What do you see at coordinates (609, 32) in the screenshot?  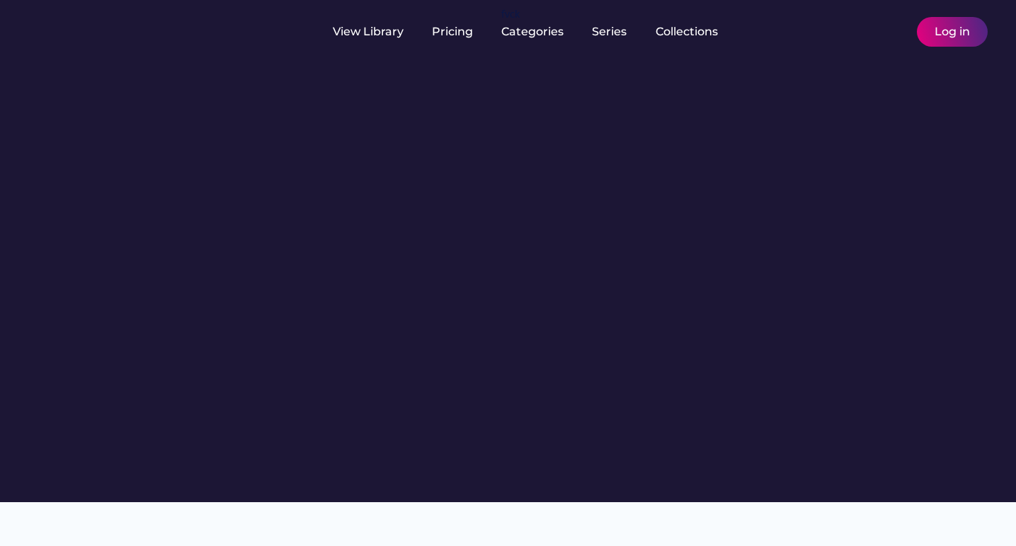 I see `div: Series` at bounding box center [609, 32].